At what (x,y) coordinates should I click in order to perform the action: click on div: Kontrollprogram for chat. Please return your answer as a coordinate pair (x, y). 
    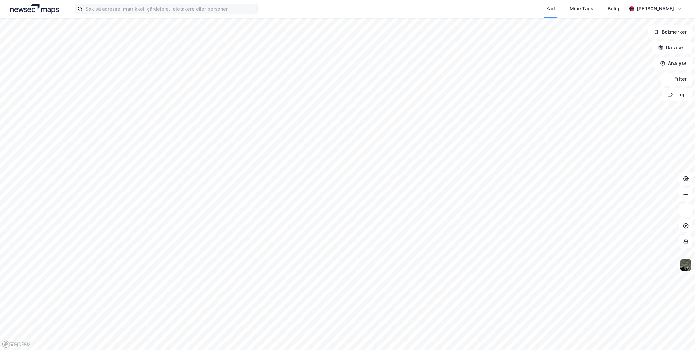
    Looking at the image, I should click on (678, 334).